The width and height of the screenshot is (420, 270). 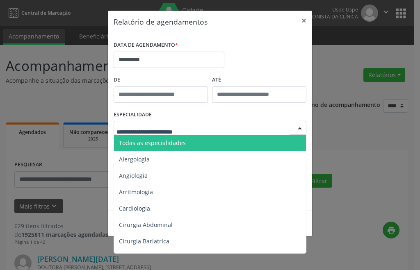 What do you see at coordinates (134, 208) in the screenshot?
I see `span: Cardiologia` at bounding box center [134, 208].